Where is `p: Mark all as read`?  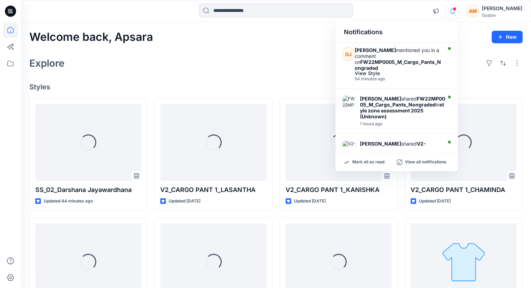
p: Mark all as read is located at coordinates (368, 162).